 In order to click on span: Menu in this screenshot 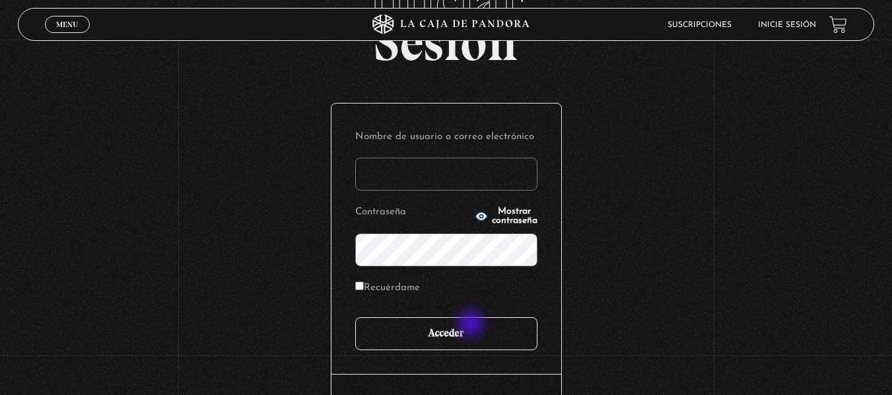, I will do `click(67, 24)`.